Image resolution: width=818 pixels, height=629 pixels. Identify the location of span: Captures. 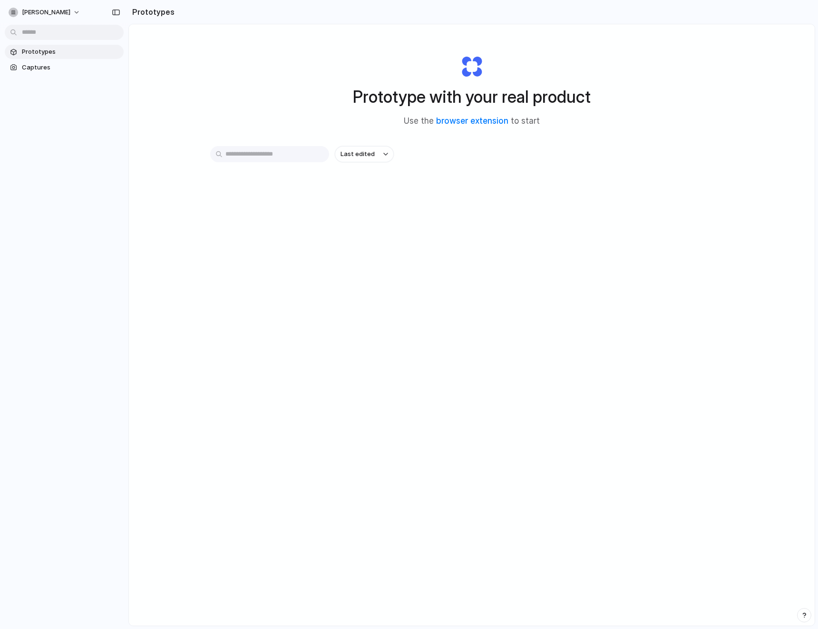
(71, 68).